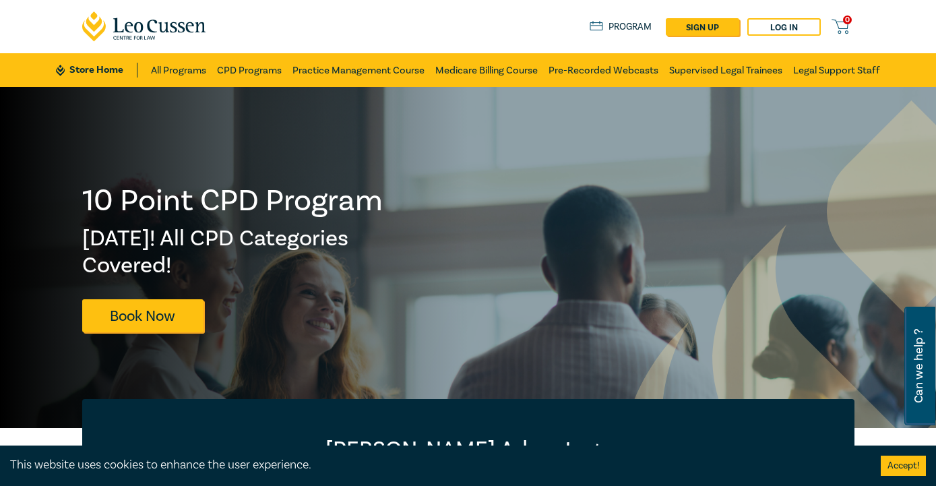  Describe the element at coordinates (233, 201) in the screenshot. I see `h1: 10 Point CPD Program` at that location.